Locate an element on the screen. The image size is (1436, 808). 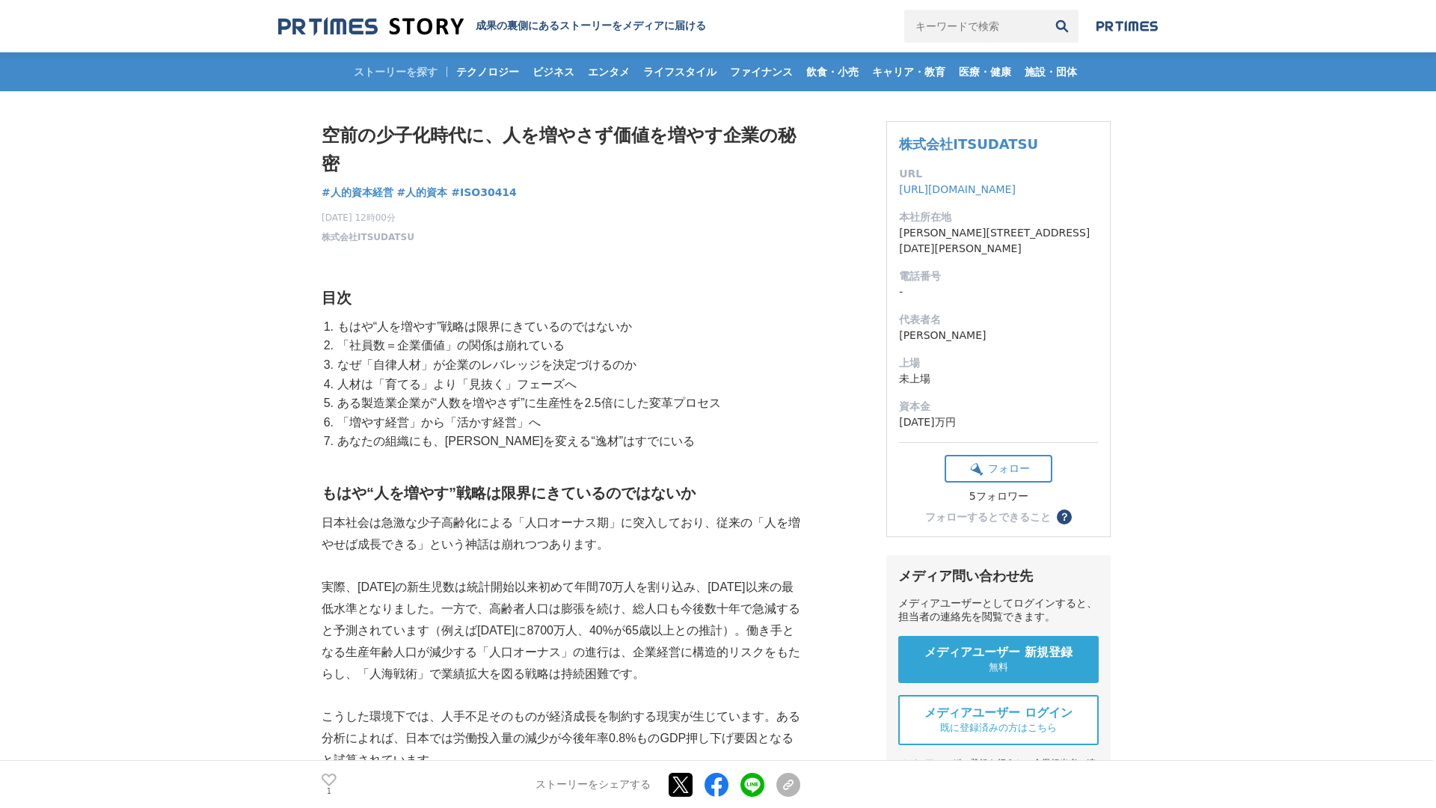
h2: 成果の裏側にあるストーリーをメディアに届ける is located at coordinates (591, 26).